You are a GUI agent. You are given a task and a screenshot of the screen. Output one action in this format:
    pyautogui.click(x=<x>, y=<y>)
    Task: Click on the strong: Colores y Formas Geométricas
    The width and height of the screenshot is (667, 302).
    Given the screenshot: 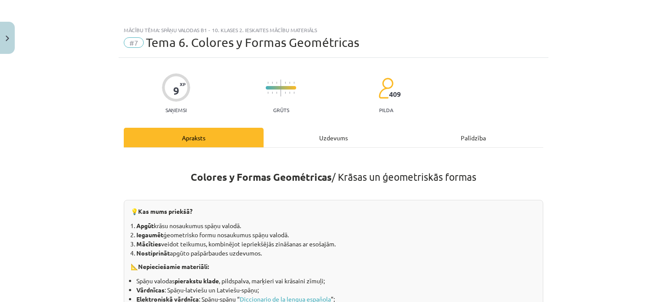 What is the action you would take?
    pyautogui.click(x=261, y=177)
    